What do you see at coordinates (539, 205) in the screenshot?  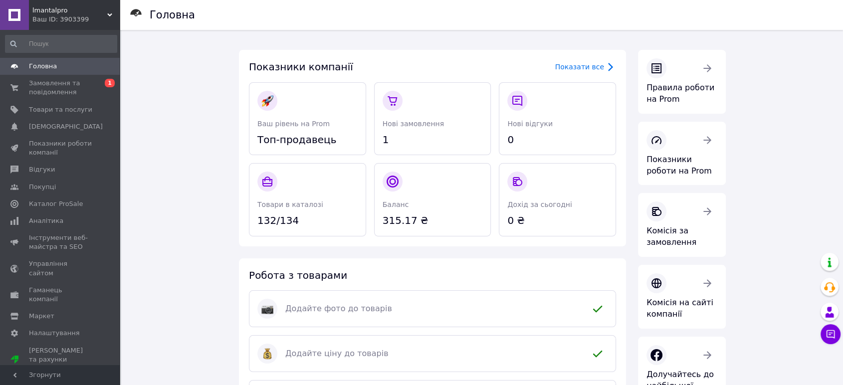 I see `span: Дохід за сьогодні` at bounding box center [539, 205].